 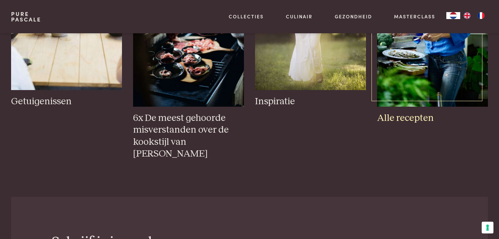 What do you see at coordinates (487, 228) in the screenshot?
I see `button: Uw voorkeuren voor toestemming voor trackingtechnologieën` at bounding box center [487, 228].